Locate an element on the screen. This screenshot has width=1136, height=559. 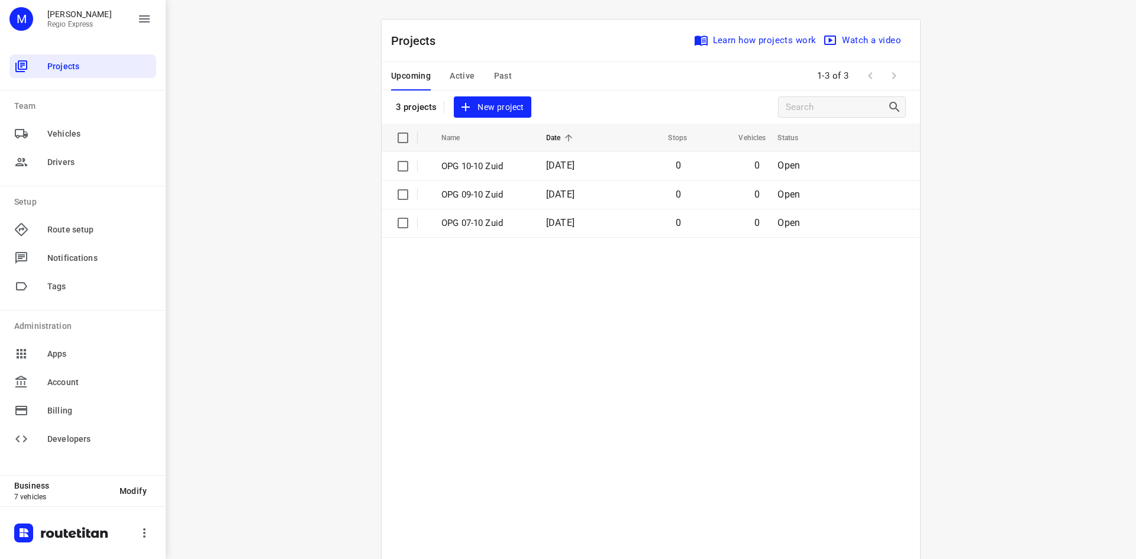
div: Account is located at coordinates (83, 382).